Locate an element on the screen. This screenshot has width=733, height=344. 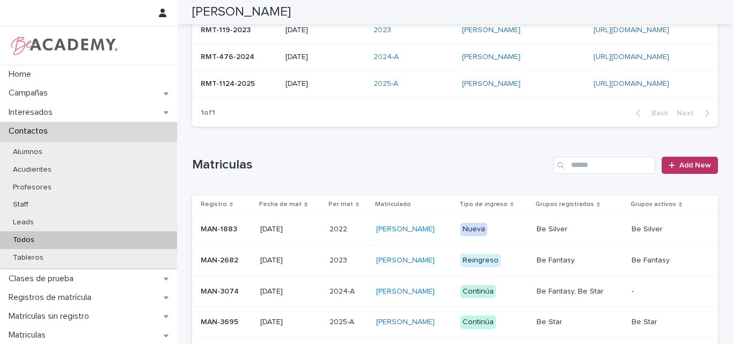
p: Tableros is located at coordinates (28, 258).